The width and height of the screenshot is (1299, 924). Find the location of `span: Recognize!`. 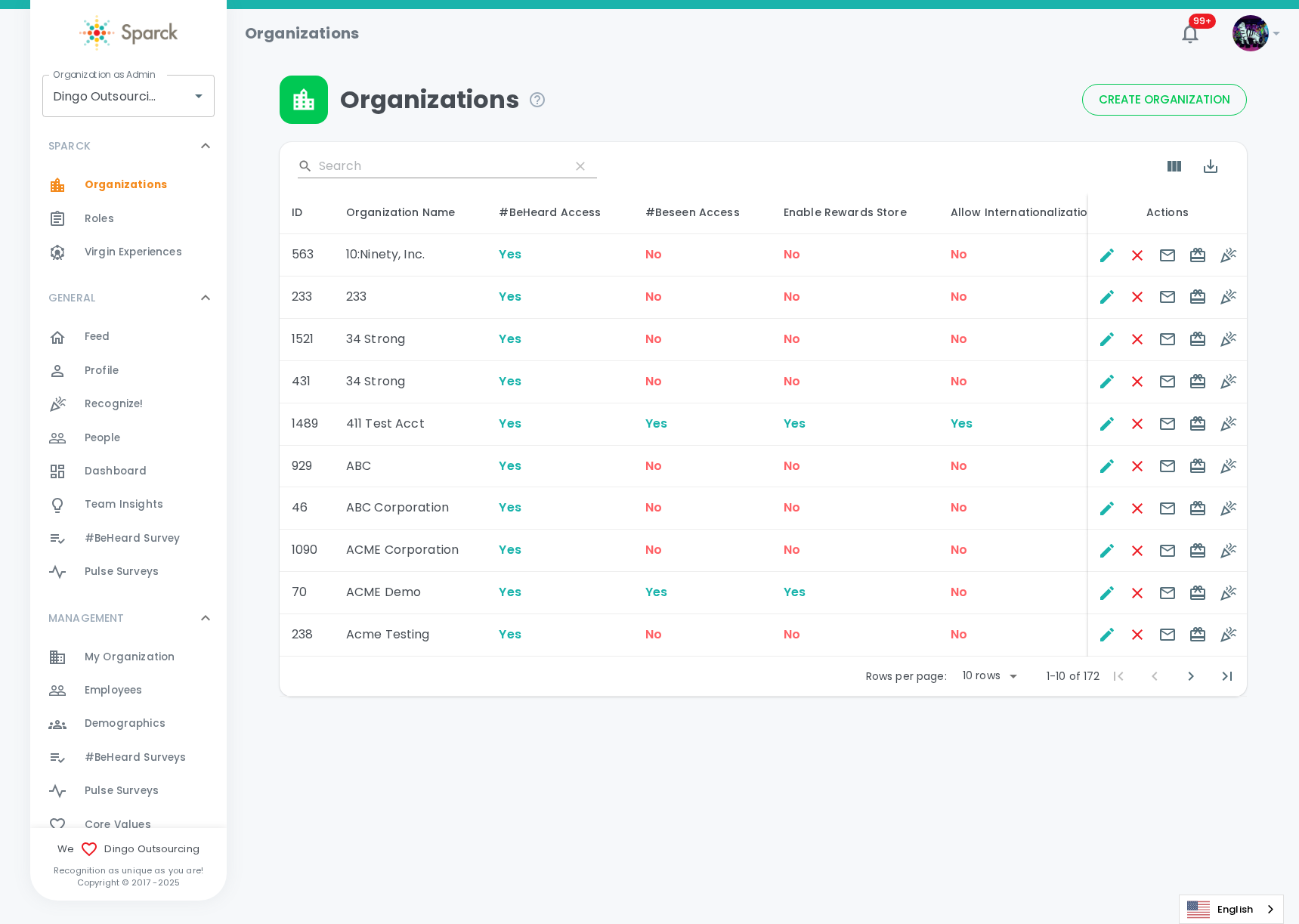

span: Recognize! is located at coordinates (114, 404).